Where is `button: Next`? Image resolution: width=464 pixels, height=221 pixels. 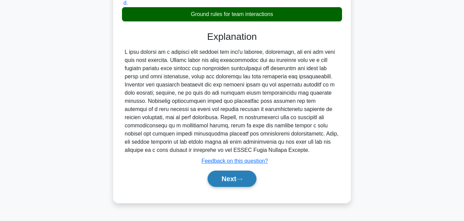
button: Next is located at coordinates (232, 178).